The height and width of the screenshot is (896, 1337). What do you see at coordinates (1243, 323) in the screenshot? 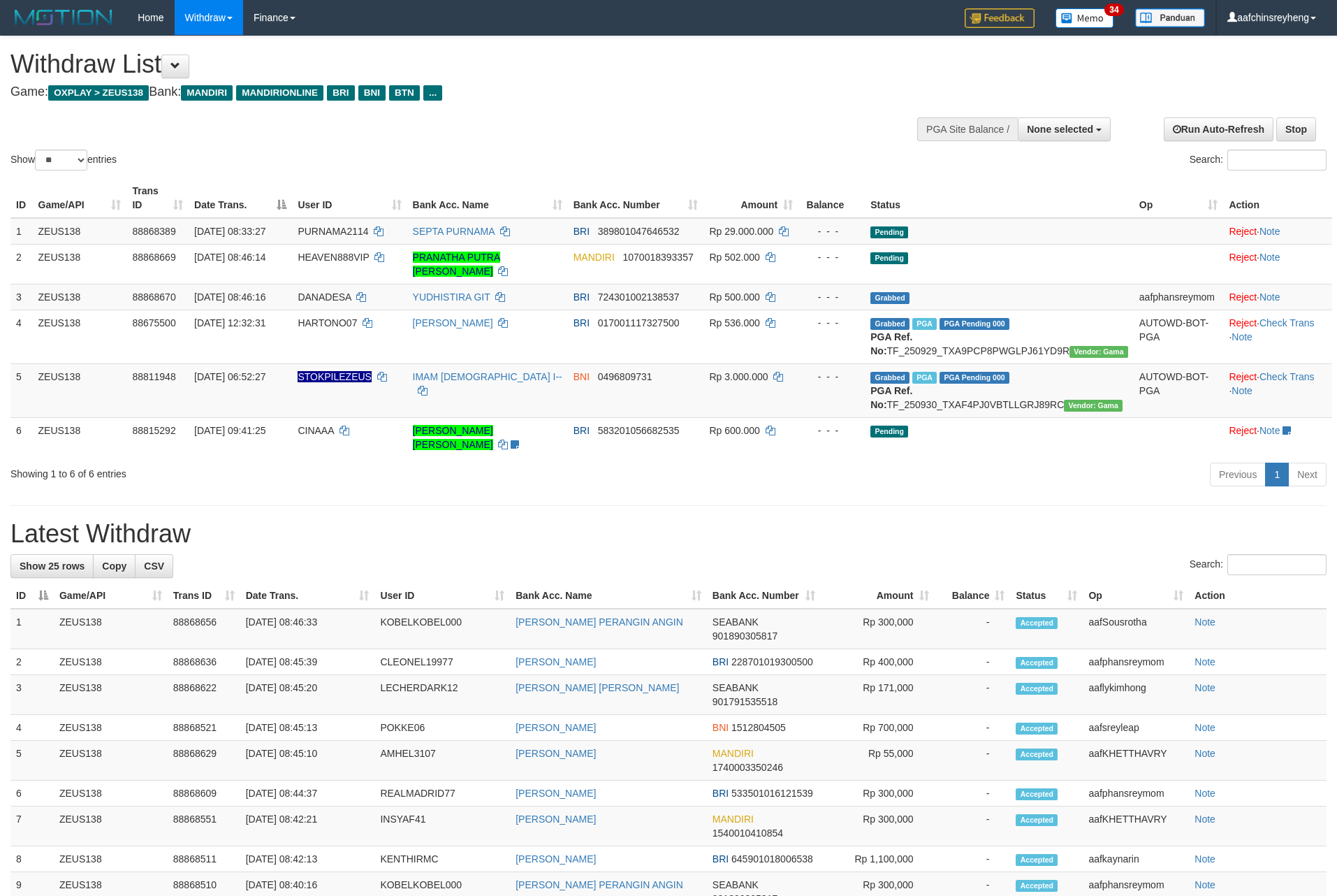
I see `a: Reject` at bounding box center [1243, 323].